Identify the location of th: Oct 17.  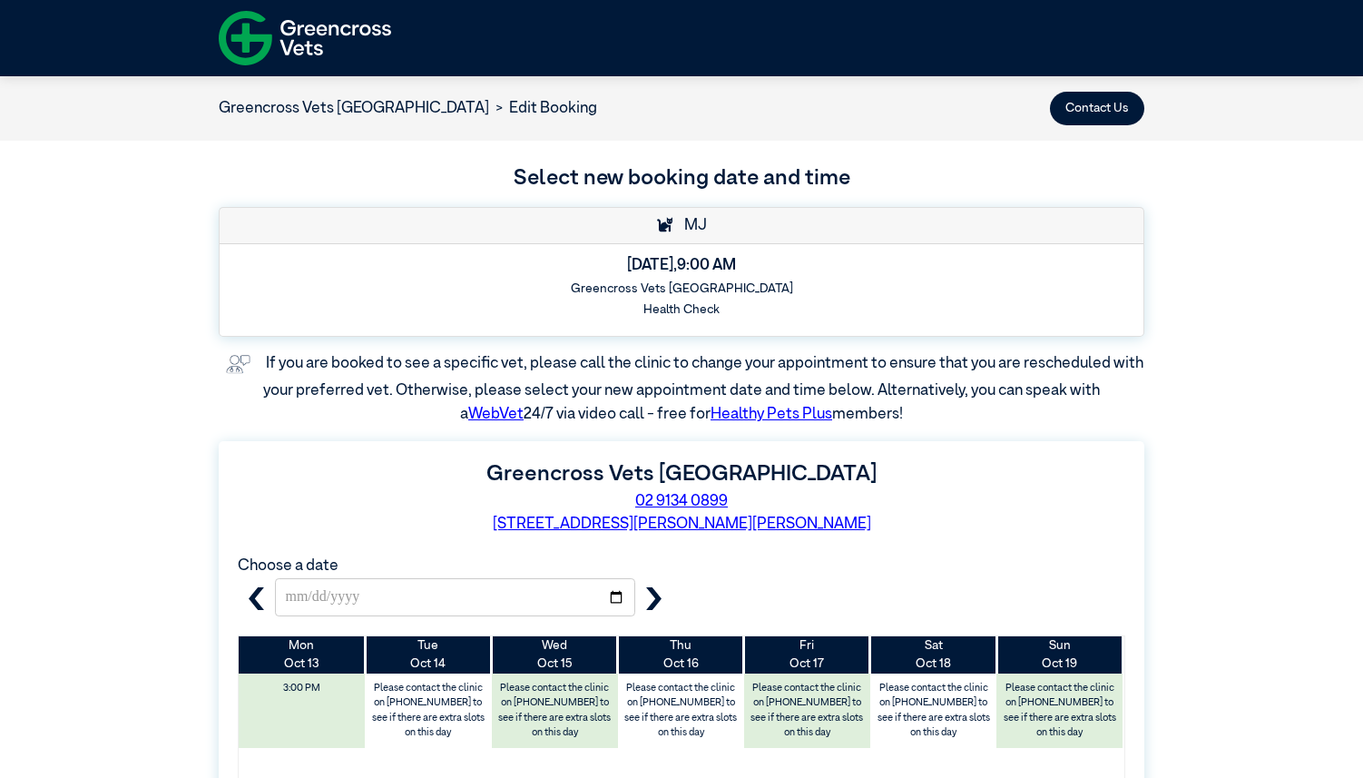
(807, 654).